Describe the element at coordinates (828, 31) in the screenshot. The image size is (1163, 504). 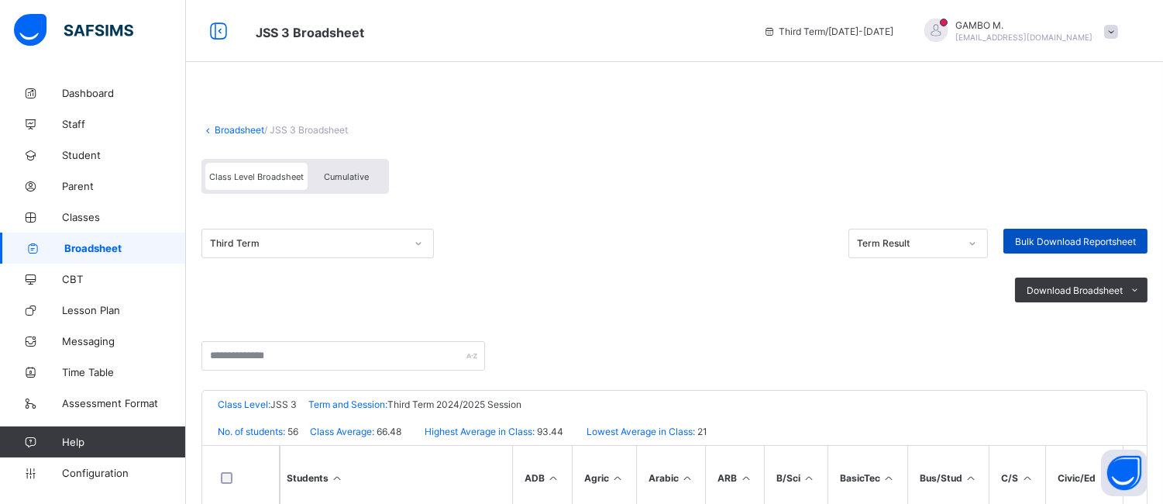
I see `span: session/term information` at that location.